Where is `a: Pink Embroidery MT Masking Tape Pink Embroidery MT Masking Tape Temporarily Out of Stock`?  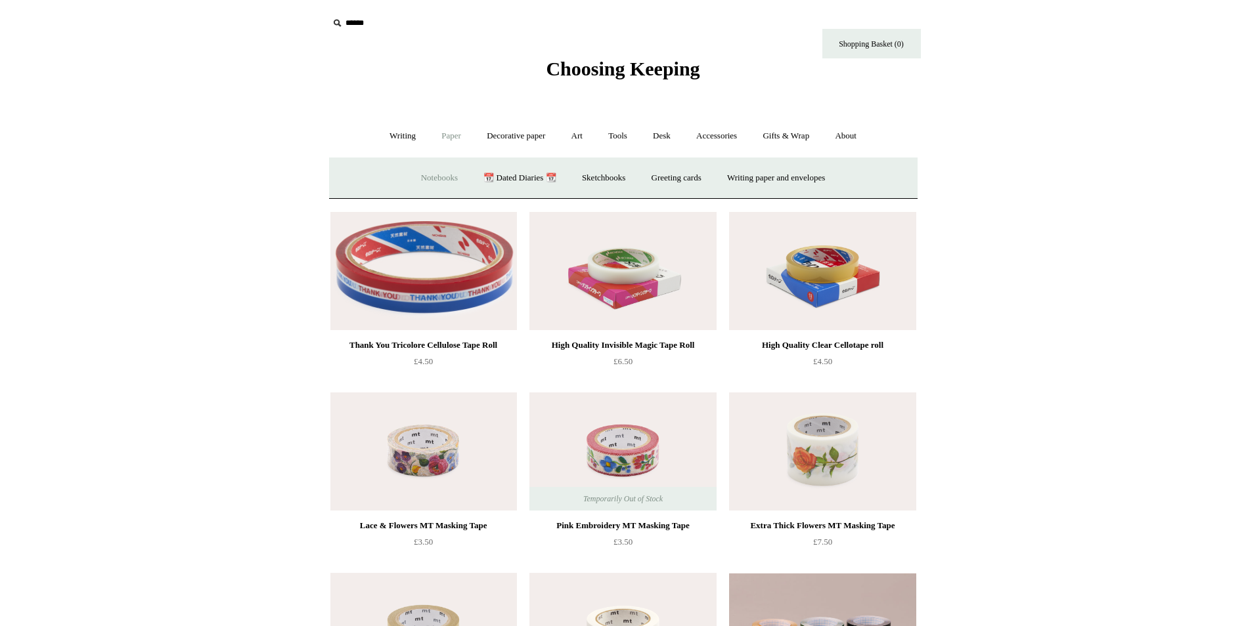
a: Pink Embroidery MT Masking Tape Pink Embroidery MT Masking Tape Temporarily Out of Stock is located at coordinates (622, 452).